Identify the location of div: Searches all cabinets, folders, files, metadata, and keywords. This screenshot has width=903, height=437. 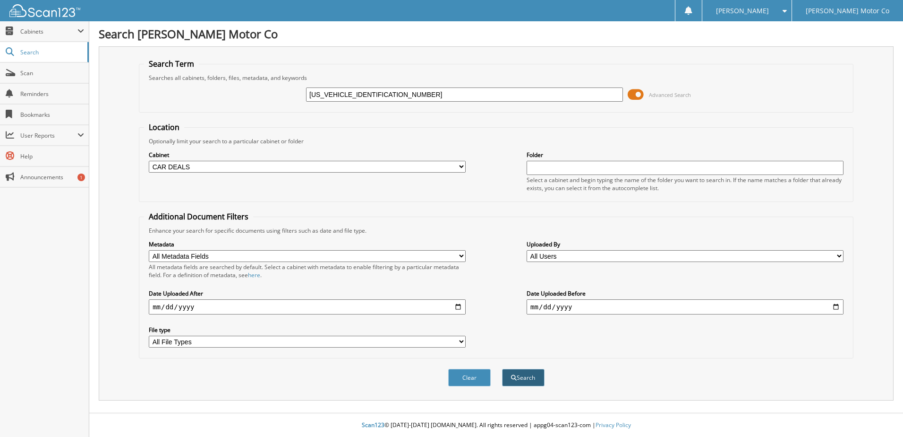
(496, 77).